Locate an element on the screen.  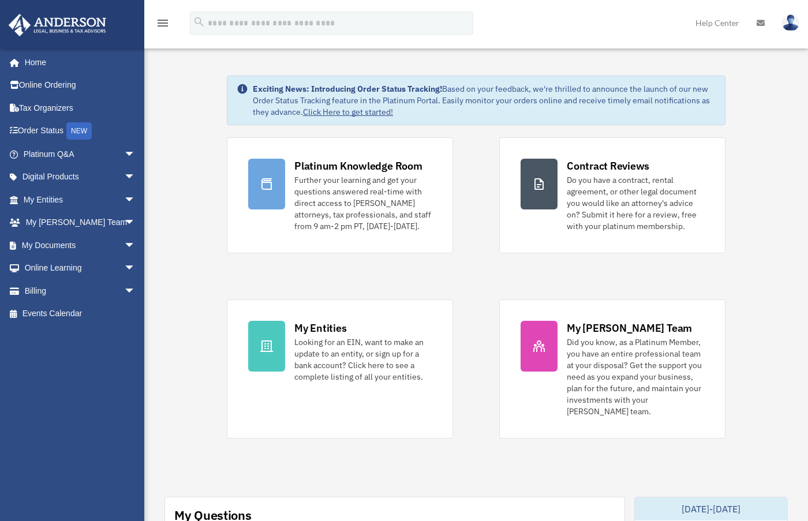
div: Looking for an EIN, want to make an update to an entity, or sign up for a bank account? Click her... is located at coordinates (363, 360).